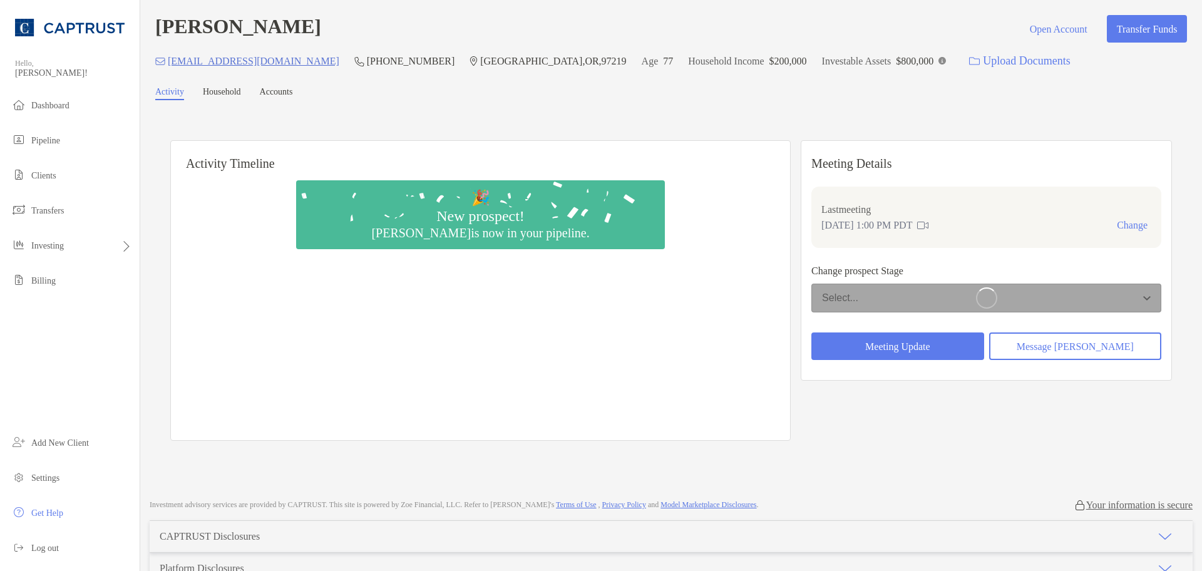 The image size is (1202, 571). What do you see at coordinates (708, 505) in the screenshot?
I see `a: Model Marketplace Disclosures` at bounding box center [708, 505].